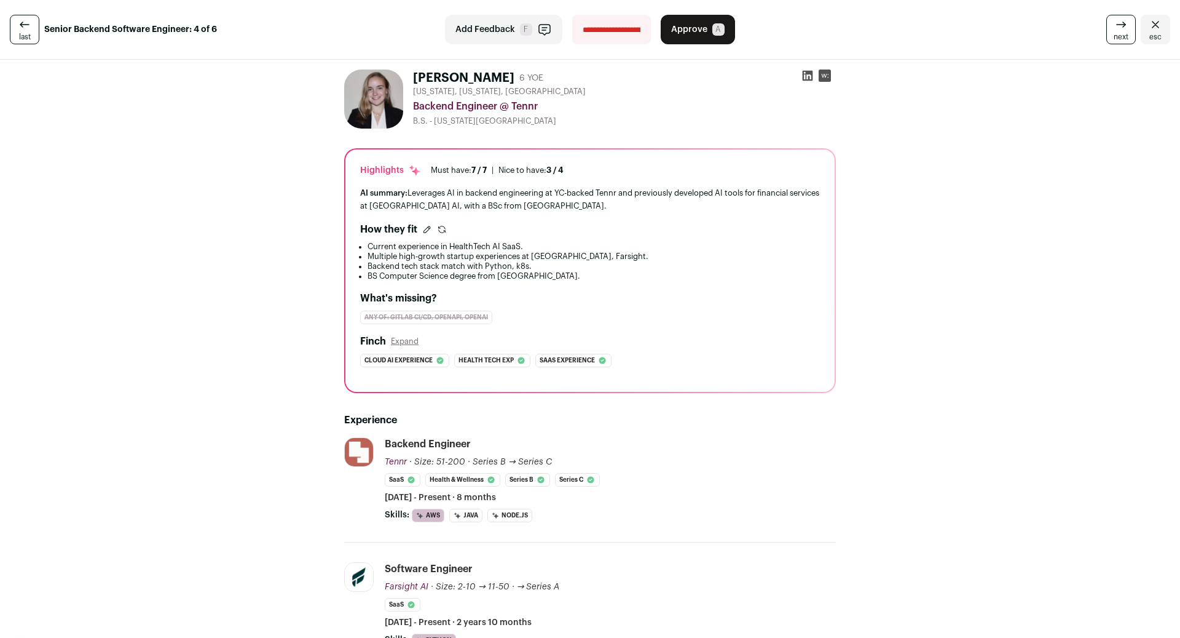 This screenshot has width=1180, height=638. What do you see at coordinates (428, 515) in the screenshot?
I see `li: AWS` at bounding box center [428, 515].